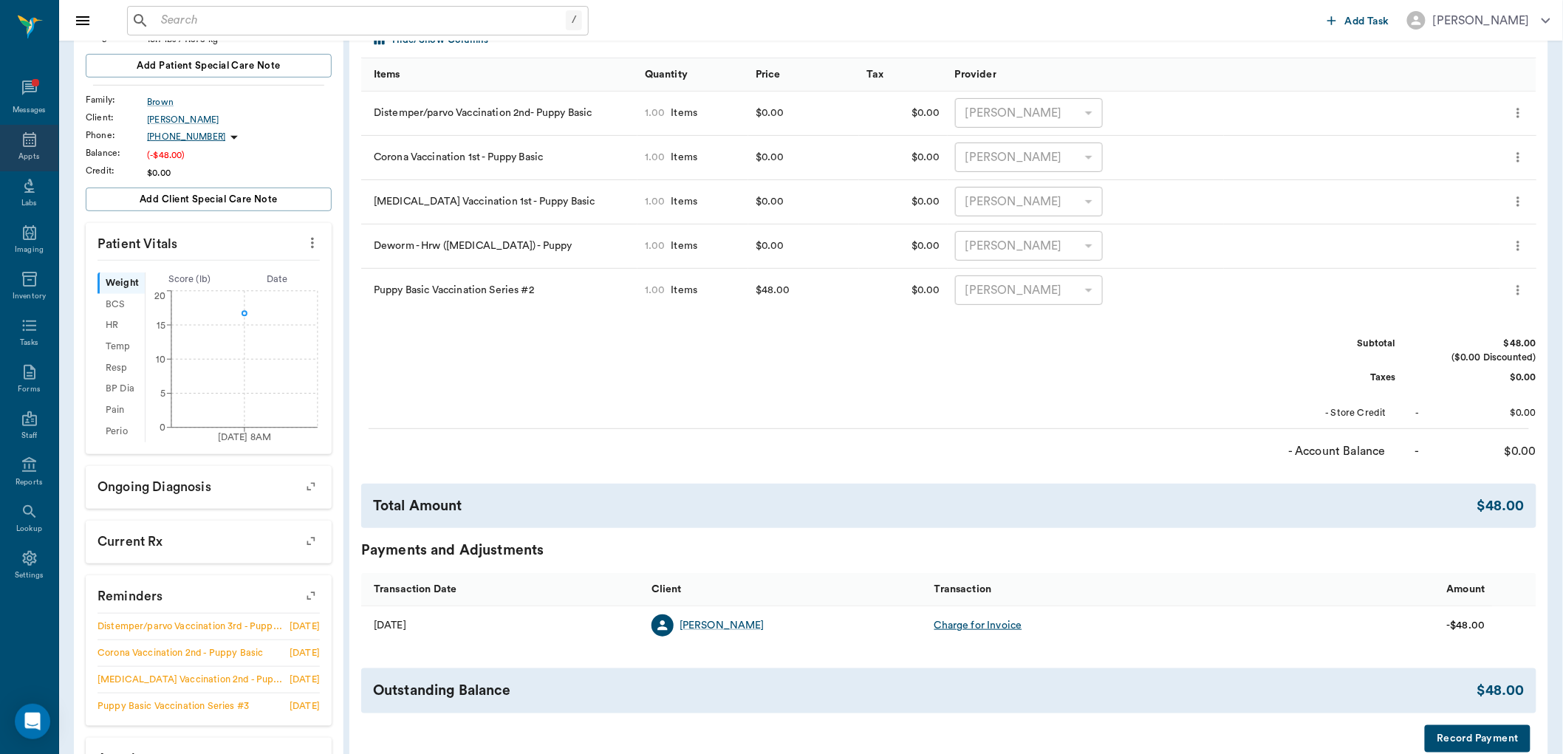 This screenshot has width=1563, height=754. What do you see at coordinates (208, 484) in the screenshot?
I see `p: Ongoing diagnosis` at bounding box center [208, 484].